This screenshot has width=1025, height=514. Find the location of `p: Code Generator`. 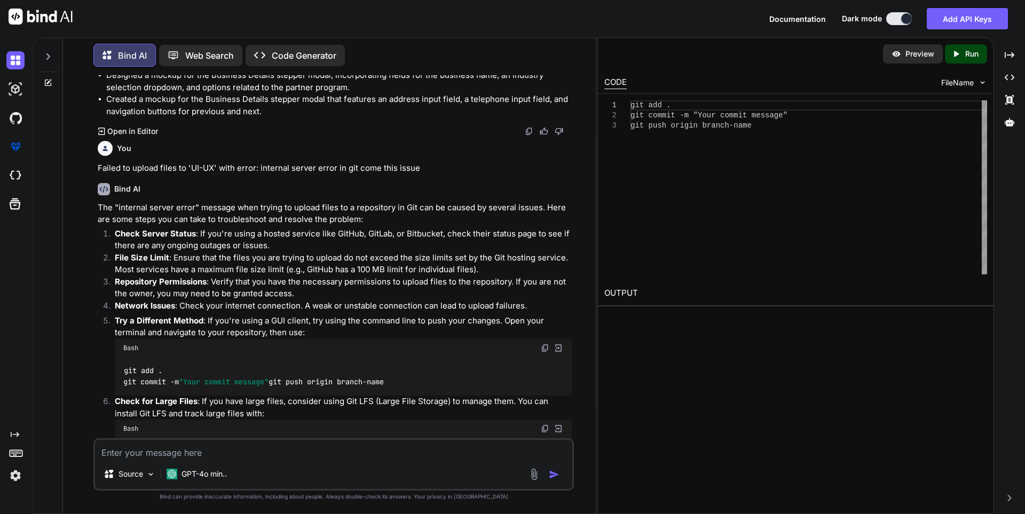

p: Code Generator is located at coordinates (304, 56).